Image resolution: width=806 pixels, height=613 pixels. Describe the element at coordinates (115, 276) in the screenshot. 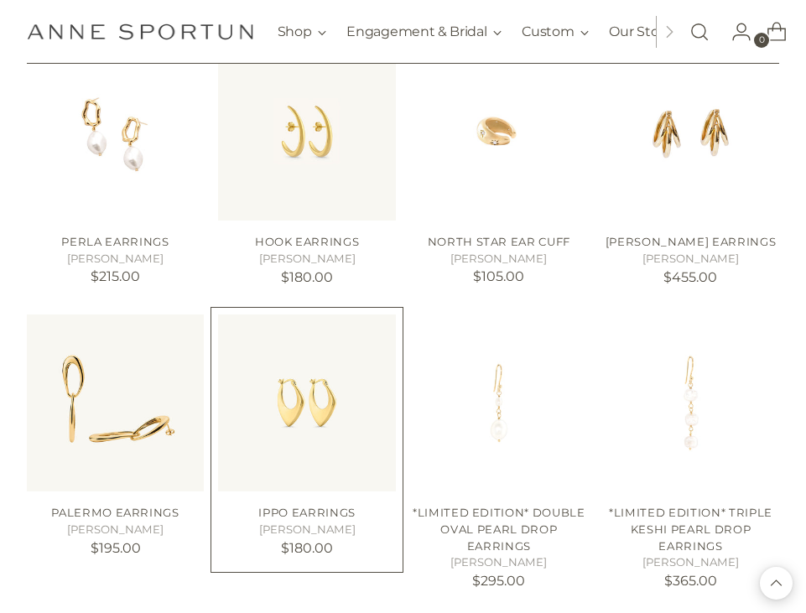

I see `span: $215.00` at that location.